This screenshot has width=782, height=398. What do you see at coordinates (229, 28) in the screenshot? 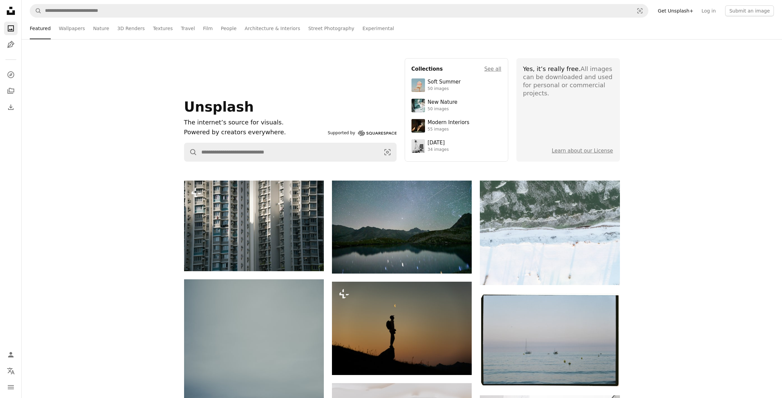
I see `a: People` at bounding box center [229, 28].